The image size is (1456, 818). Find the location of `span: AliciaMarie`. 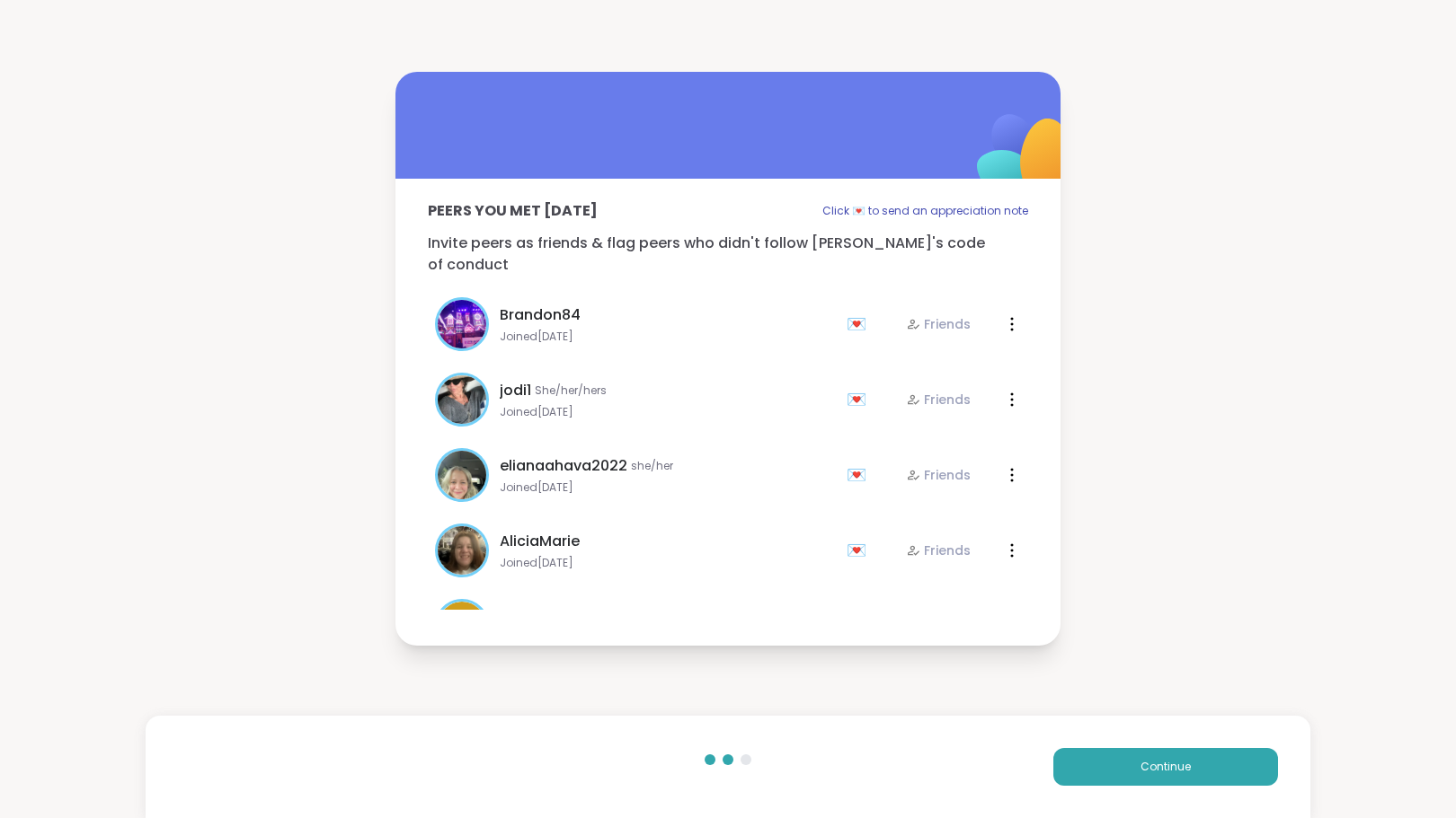

span: AliciaMarie is located at coordinates (539, 542).